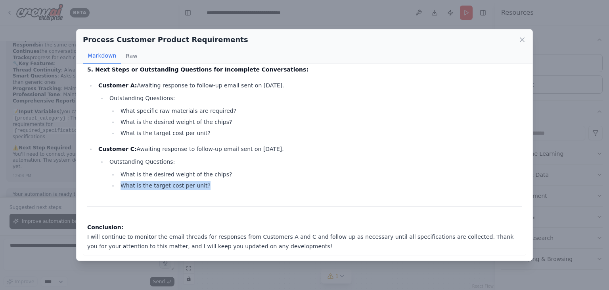 Image resolution: width=609 pixels, height=290 pixels. What do you see at coordinates (117, 85) in the screenshot?
I see `strong: Customer A:` at bounding box center [117, 85].